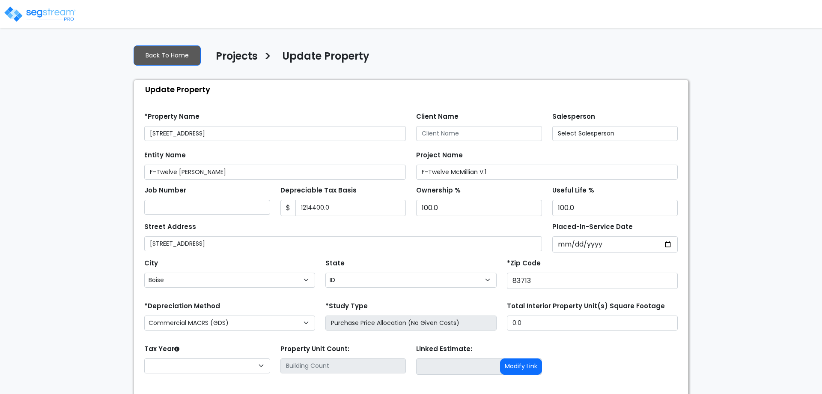  What do you see at coordinates (182, 306) in the screenshot?
I see `label: *Depreciation Method` at bounding box center [182, 306].